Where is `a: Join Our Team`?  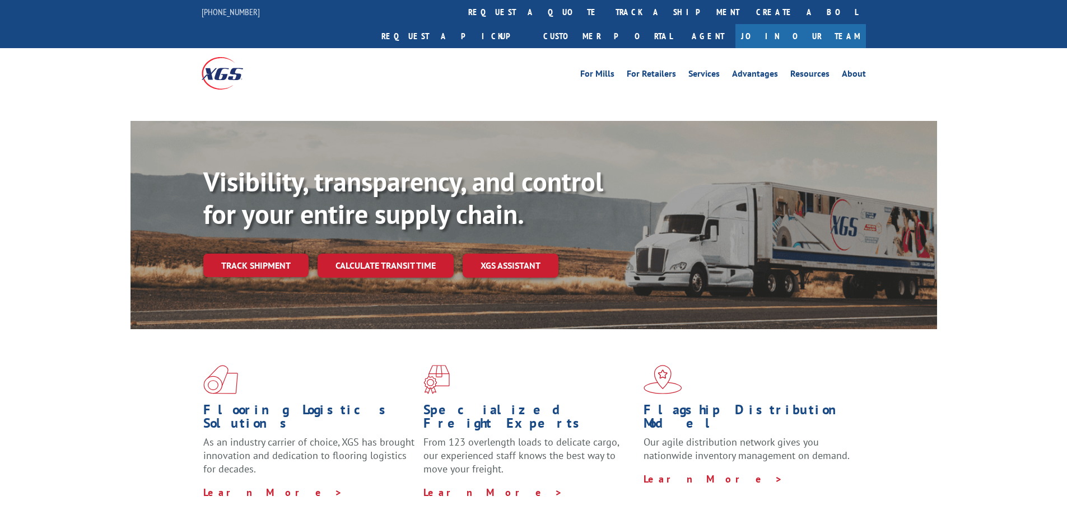 a: Join Our Team is located at coordinates (800, 36).